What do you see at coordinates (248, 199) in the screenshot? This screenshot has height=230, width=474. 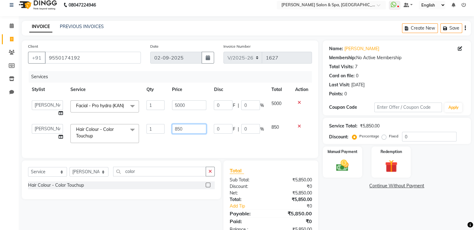 I see `div: Total:` at bounding box center [248, 199].